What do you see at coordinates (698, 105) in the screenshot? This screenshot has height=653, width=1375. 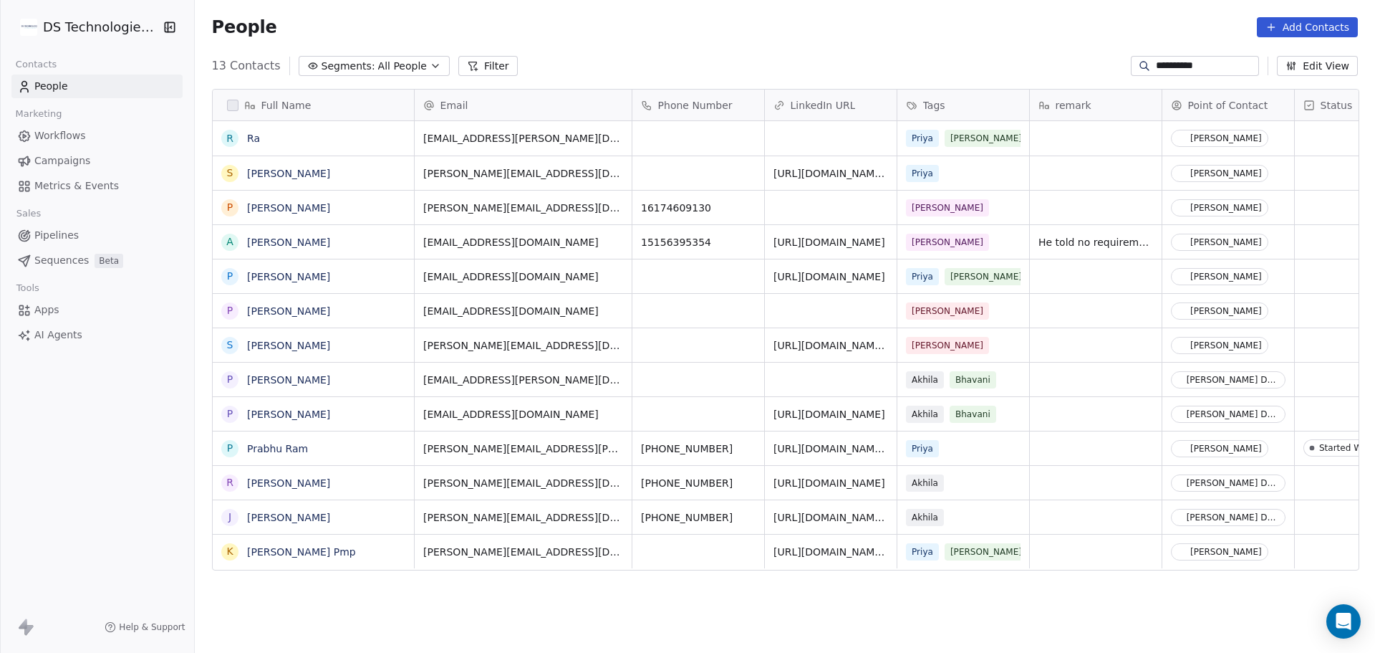 I see `div: Phone Number` at bounding box center [698, 105].